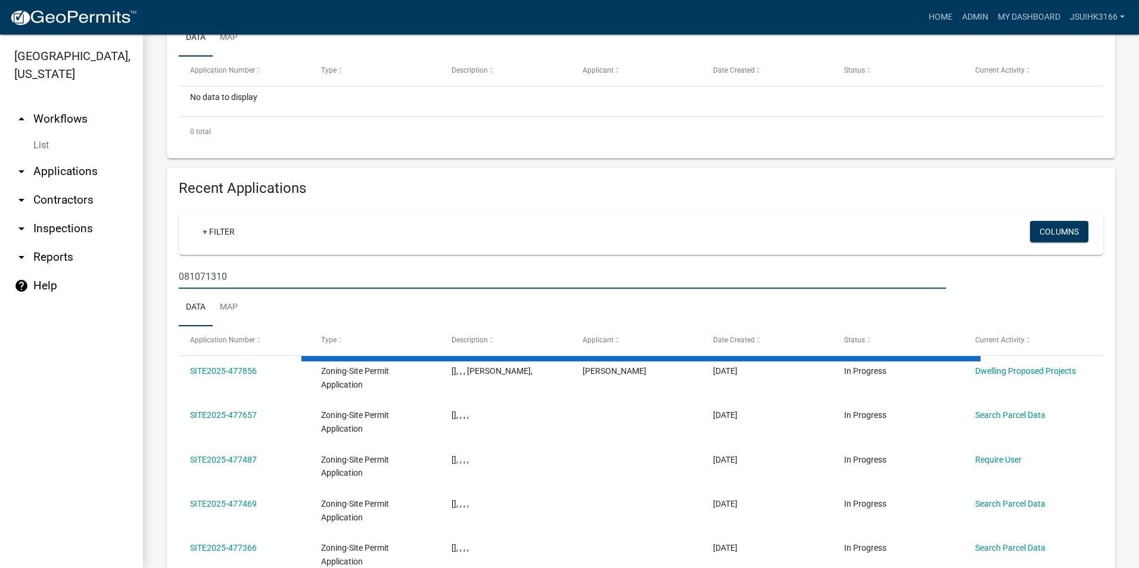 This screenshot has width=1139, height=568. I want to click on div: 0 total, so click(641, 132).